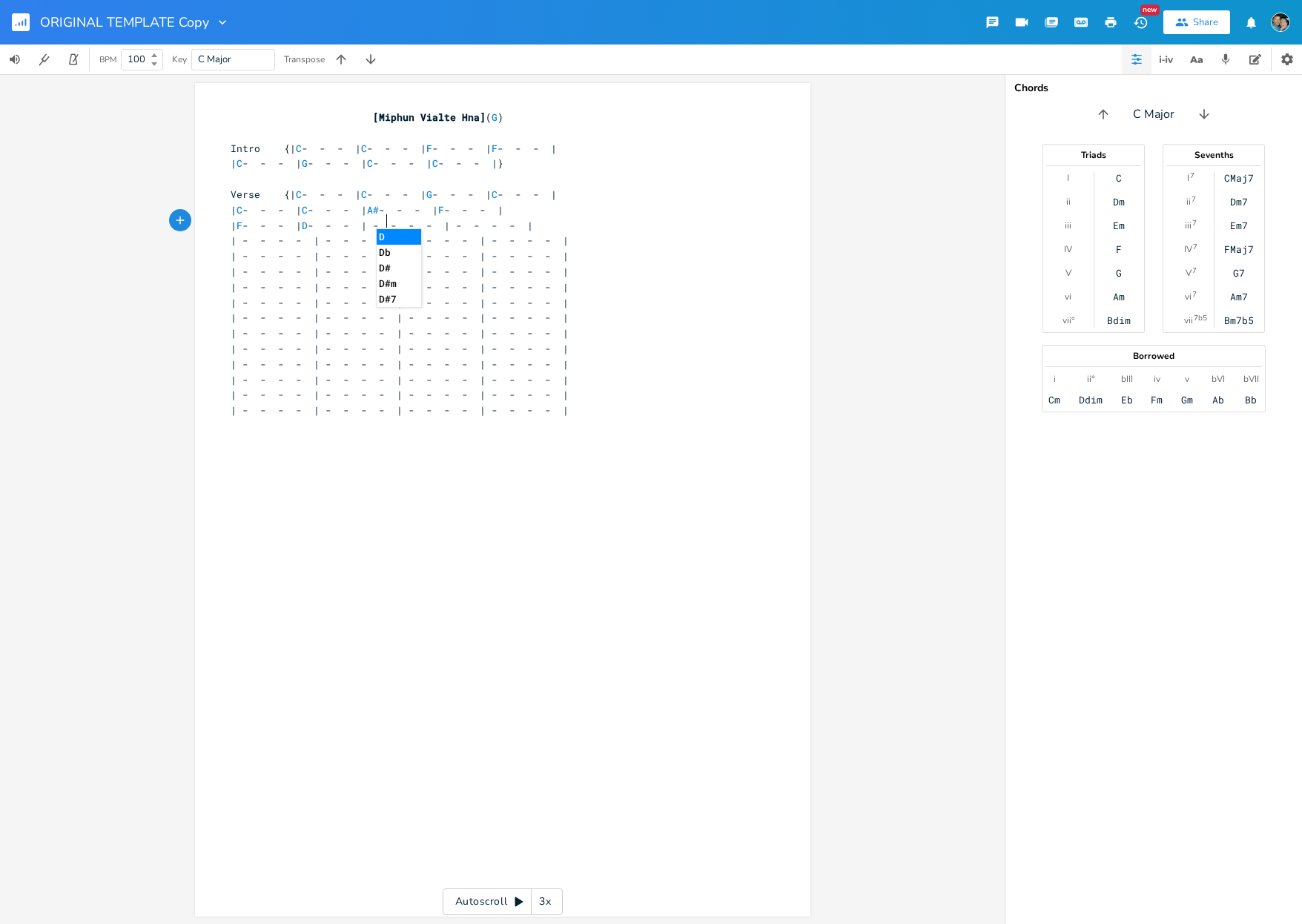 The width and height of the screenshot is (1302, 924). I want to click on li: D#, so click(399, 267).